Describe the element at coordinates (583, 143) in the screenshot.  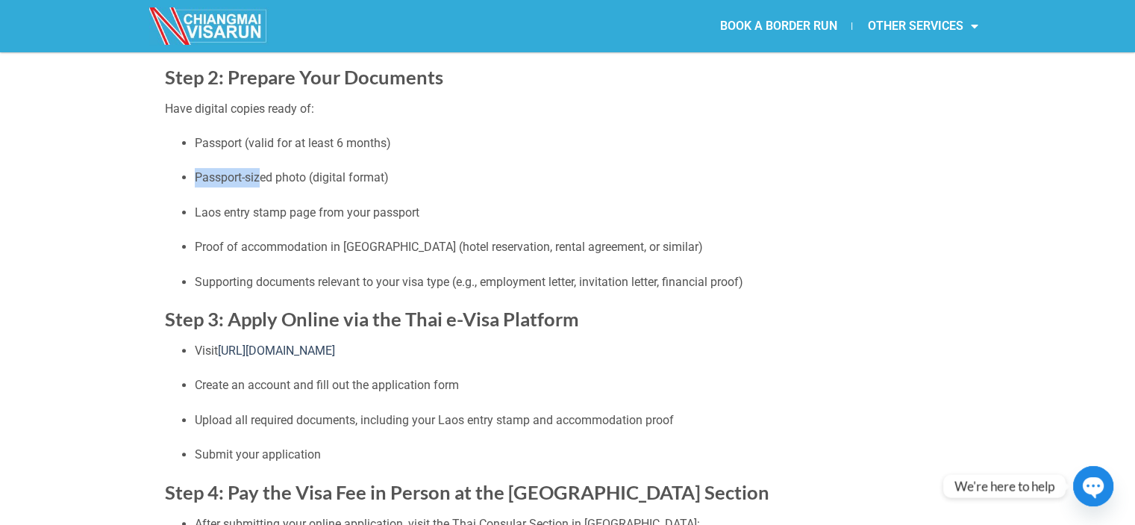
I see `p: Passport (valid for at least 6 months)` at that location.